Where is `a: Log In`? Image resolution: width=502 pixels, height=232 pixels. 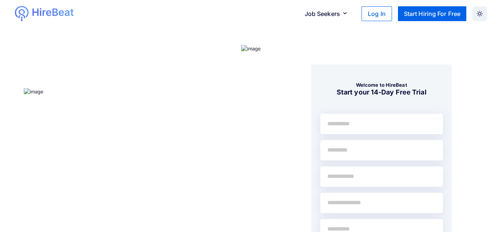
a: Log In is located at coordinates (377, 14).